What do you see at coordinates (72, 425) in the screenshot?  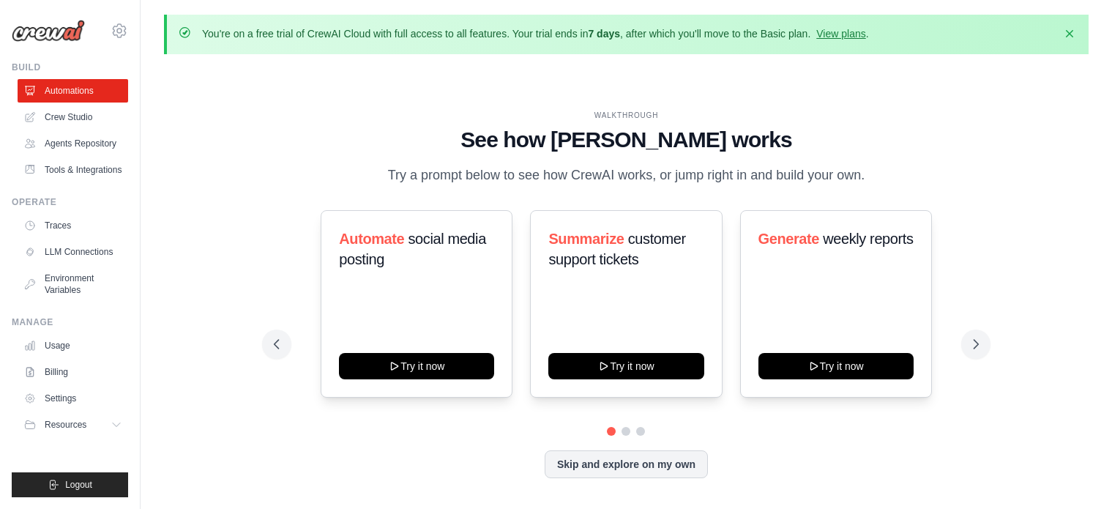 I see `button: Resources` at bounding box center [72, 425].